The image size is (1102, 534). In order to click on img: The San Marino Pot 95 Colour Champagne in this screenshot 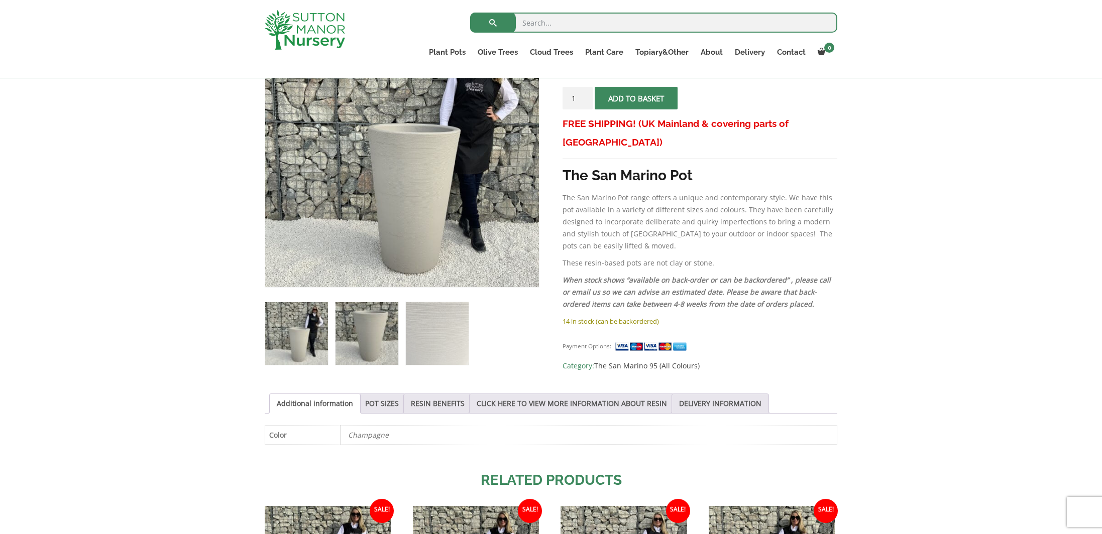, I will do `click(296, 334)`.